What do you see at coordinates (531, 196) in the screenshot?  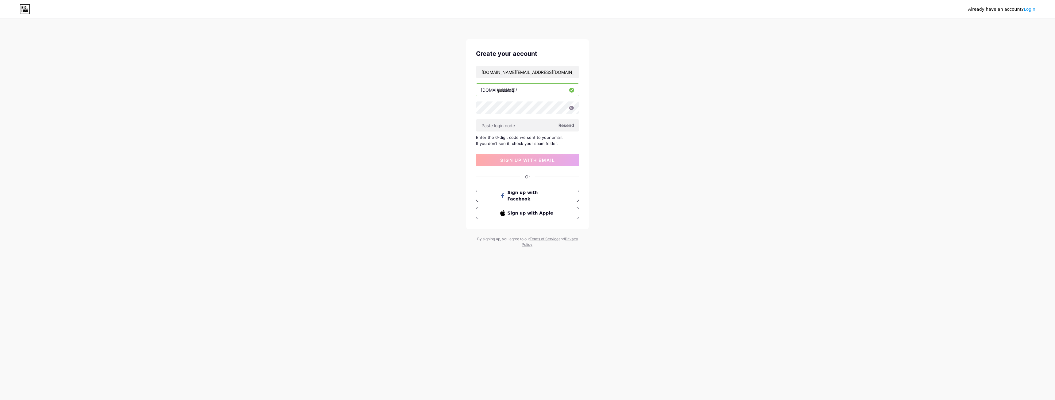 I see `span: Sign up with Facebook` at bounding box center [531, 196].